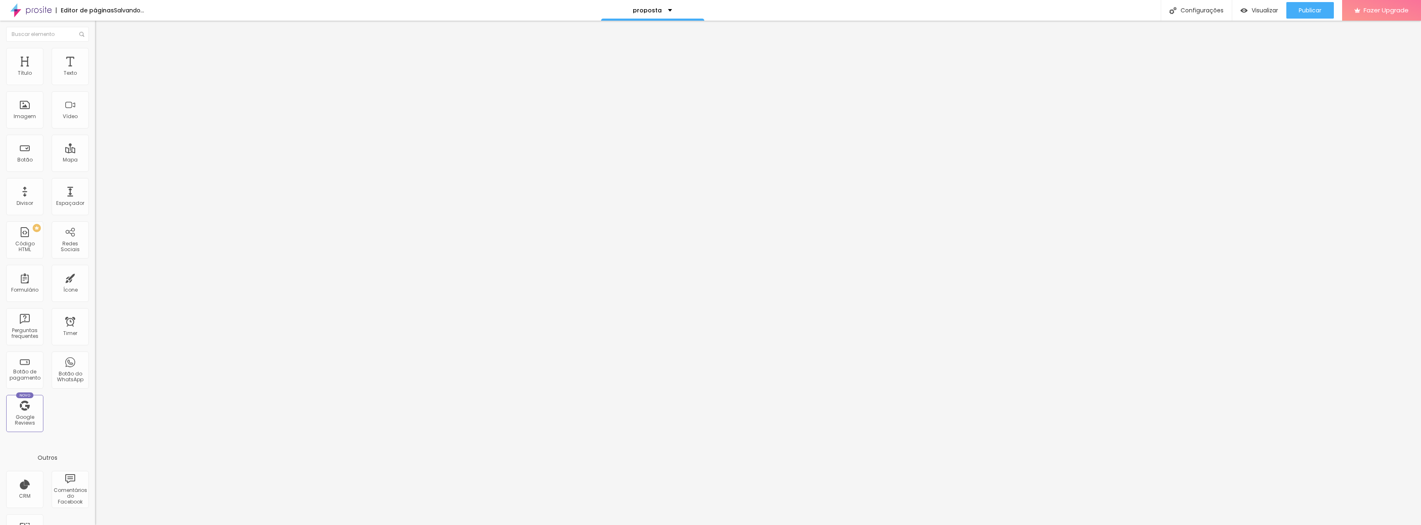 This screenshot has width=1421, height=525. What do you see at coordinates (1259, 10) in the screenshot?
I see `button: Visualizar` at bounding box center [1259, 10].